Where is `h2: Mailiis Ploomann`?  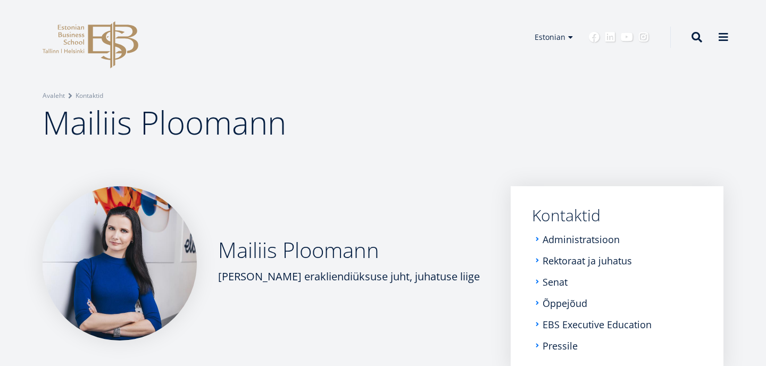 h2: Mailiis Ploomann is located at coordinates (349, 250).